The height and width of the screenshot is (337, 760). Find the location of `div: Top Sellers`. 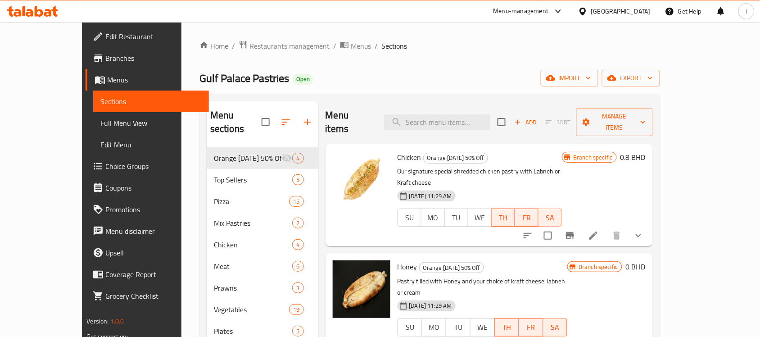

div: Top Sellers is located at coordinates (253, 180).